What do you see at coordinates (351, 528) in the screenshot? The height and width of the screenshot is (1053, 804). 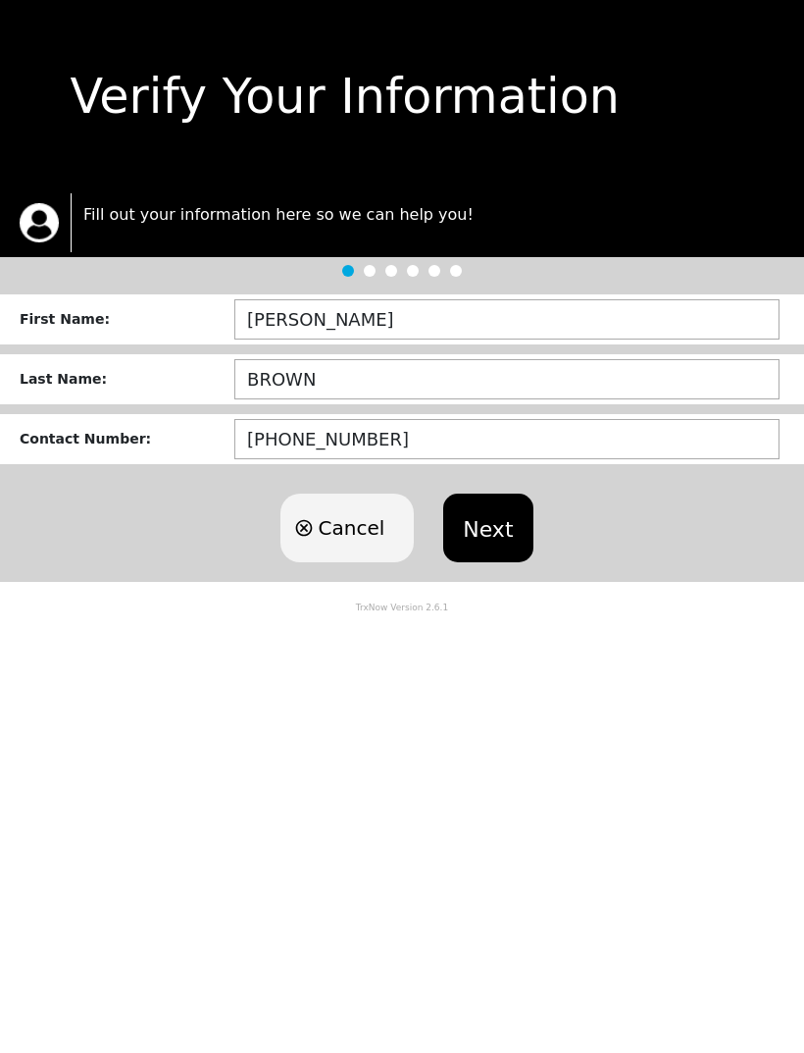 I see `span: Cancel` at bounding box center [351, 528].